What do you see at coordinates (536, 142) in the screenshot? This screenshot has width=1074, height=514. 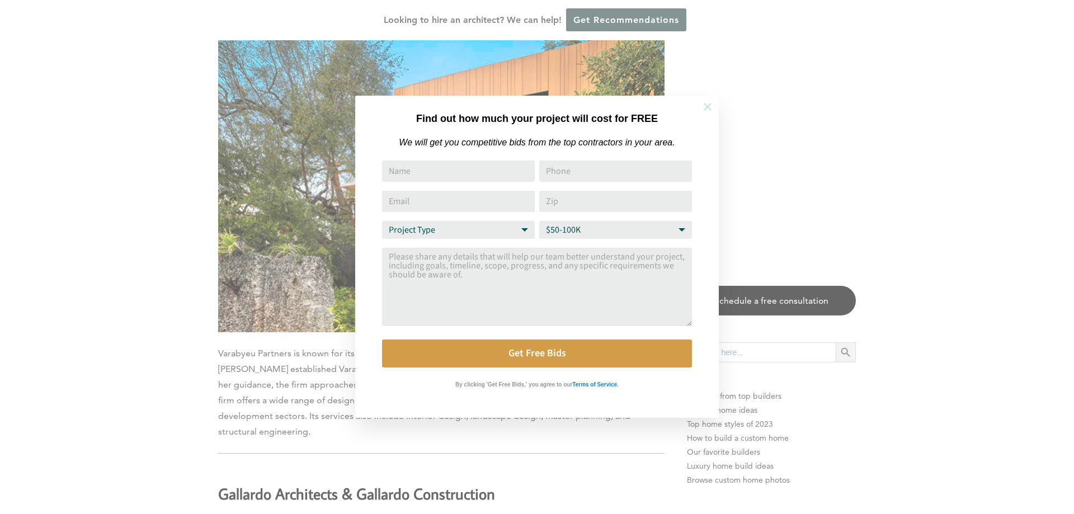 I see `em: We will get you competitive bids from the top contractors in your area.` at bounding box center [536, 142].